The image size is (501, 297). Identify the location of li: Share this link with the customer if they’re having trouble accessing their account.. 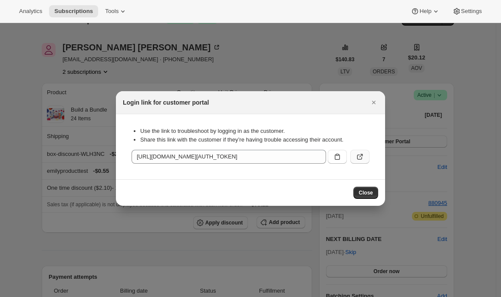
(255, 140).